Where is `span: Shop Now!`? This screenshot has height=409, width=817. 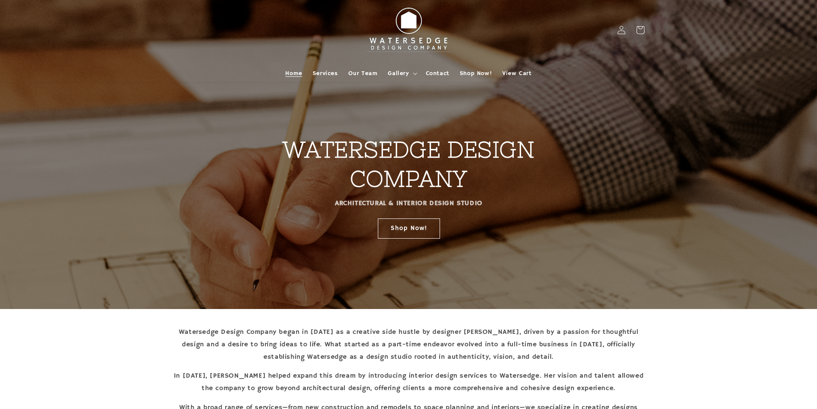 span: Shop Now! is located at coordinates (475, 73).